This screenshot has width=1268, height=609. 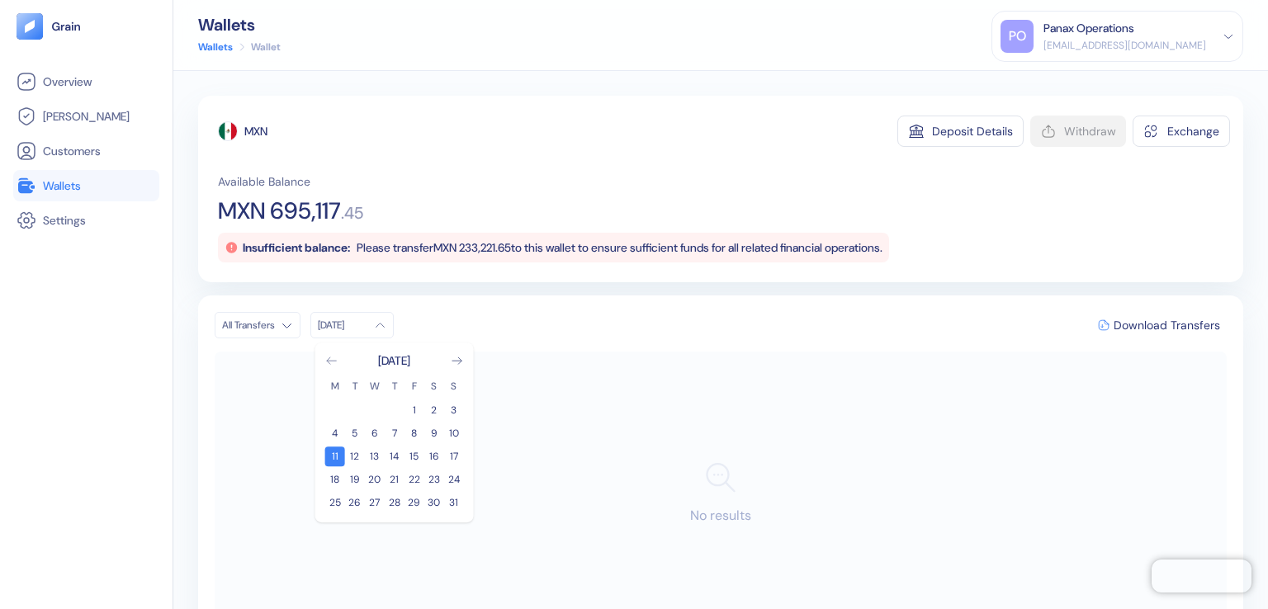 I want to click on div: Deposit Details, so click(x=973, y=131).